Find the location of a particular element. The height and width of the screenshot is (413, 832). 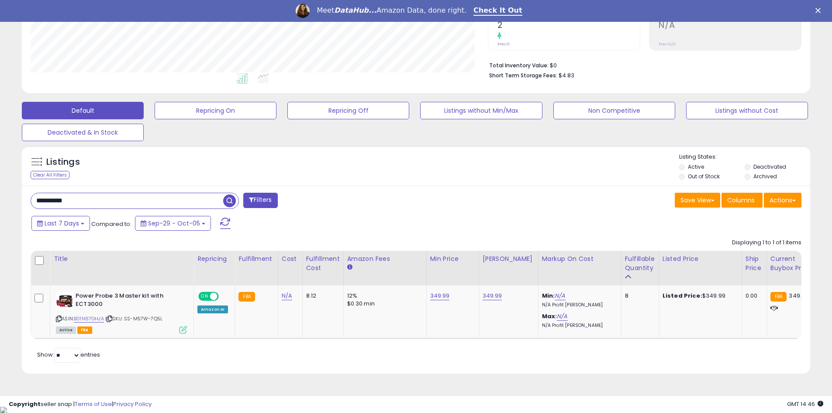

div: Cost is located at coordinates (290, 259).